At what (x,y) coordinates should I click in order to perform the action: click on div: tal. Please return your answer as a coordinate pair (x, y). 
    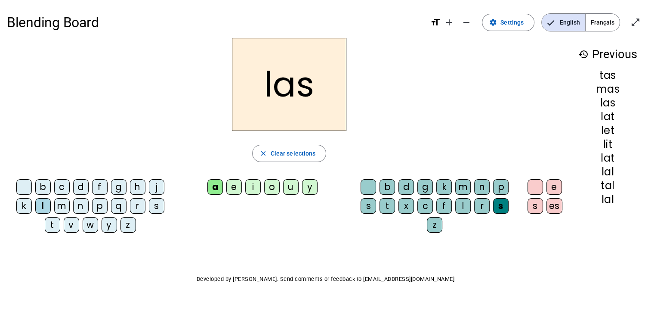
    Looking at the image, I should click on (608, 185).